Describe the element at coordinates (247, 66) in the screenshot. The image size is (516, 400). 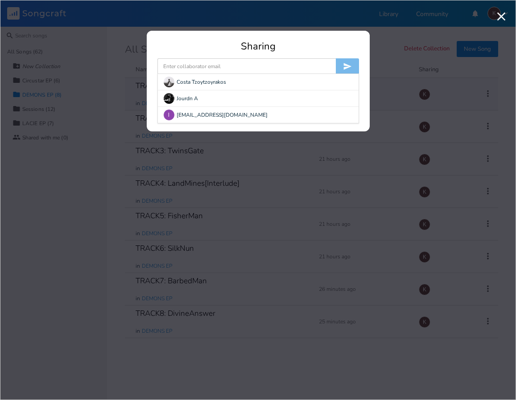
I see `input: Enter collaborator email` at that location.